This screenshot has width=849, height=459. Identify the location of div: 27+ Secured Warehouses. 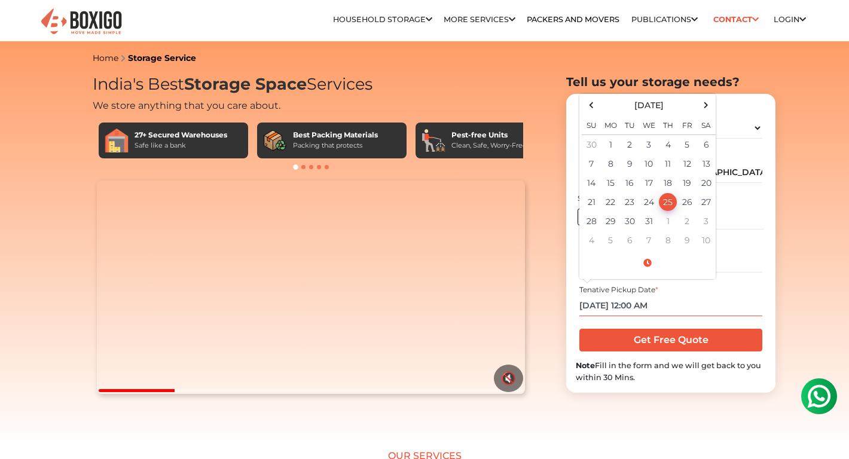
(181, 135).